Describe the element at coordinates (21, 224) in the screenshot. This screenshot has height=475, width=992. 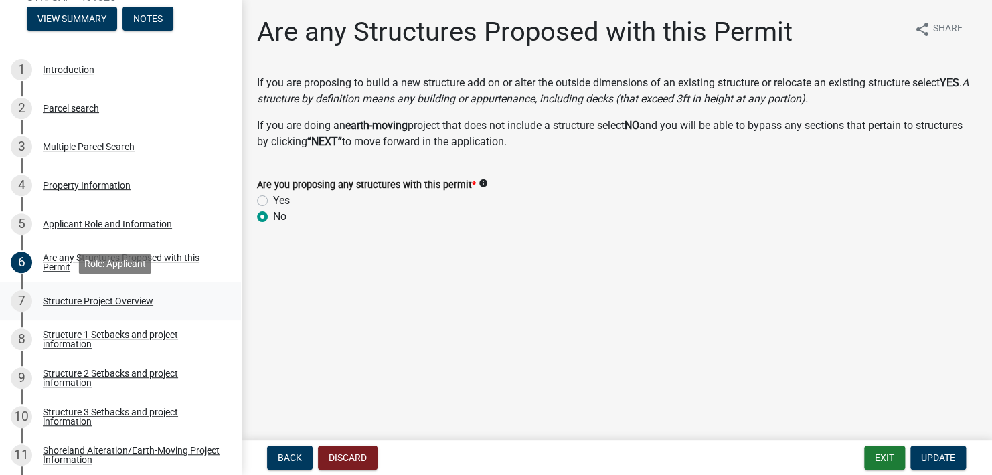
I see `div: 5` at that location.